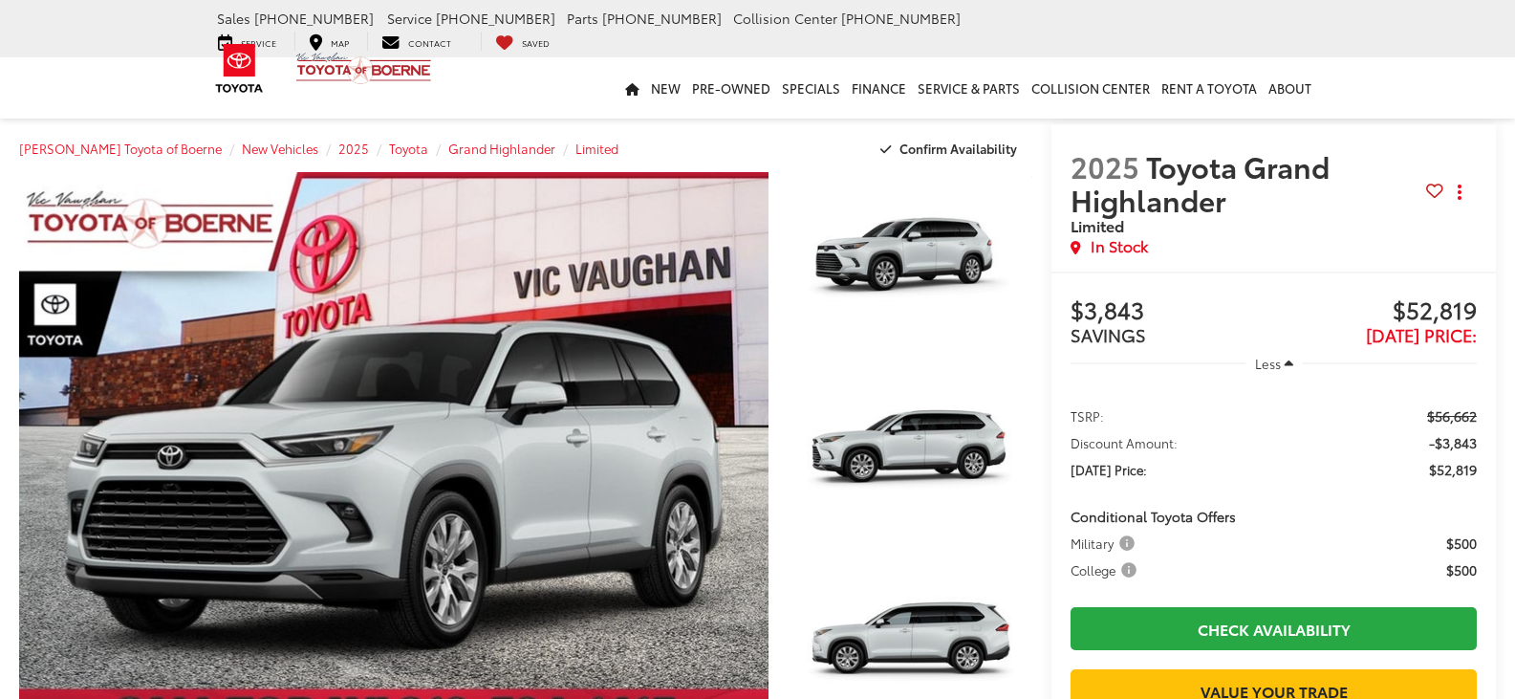 The image size is (1515, 699). Describe the element at coordinates (280, 148) in the screenshot. I see `span: New Vehicles` at that location.